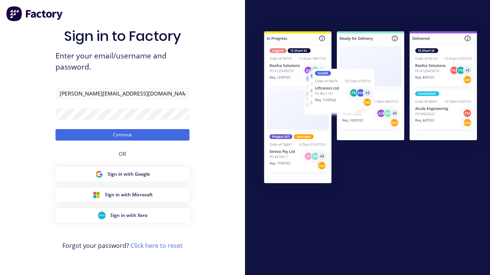 The height and width of the screenshot is (275, 490). I want to click on input: Email/Username, so click(122, 94).